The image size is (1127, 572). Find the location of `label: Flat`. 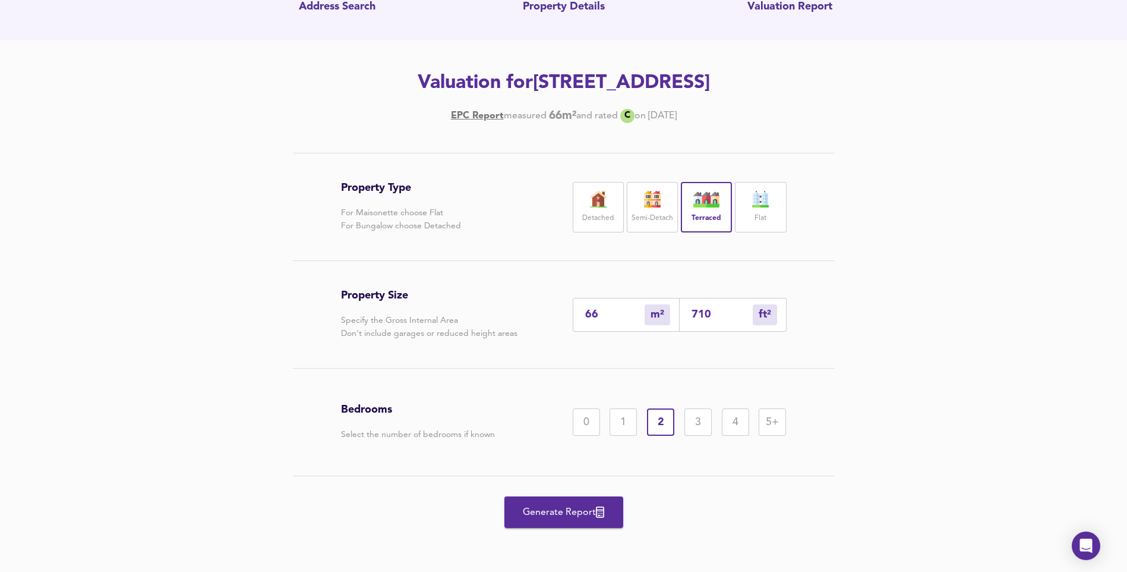

label: Flat is located at coordinates (761, 218).